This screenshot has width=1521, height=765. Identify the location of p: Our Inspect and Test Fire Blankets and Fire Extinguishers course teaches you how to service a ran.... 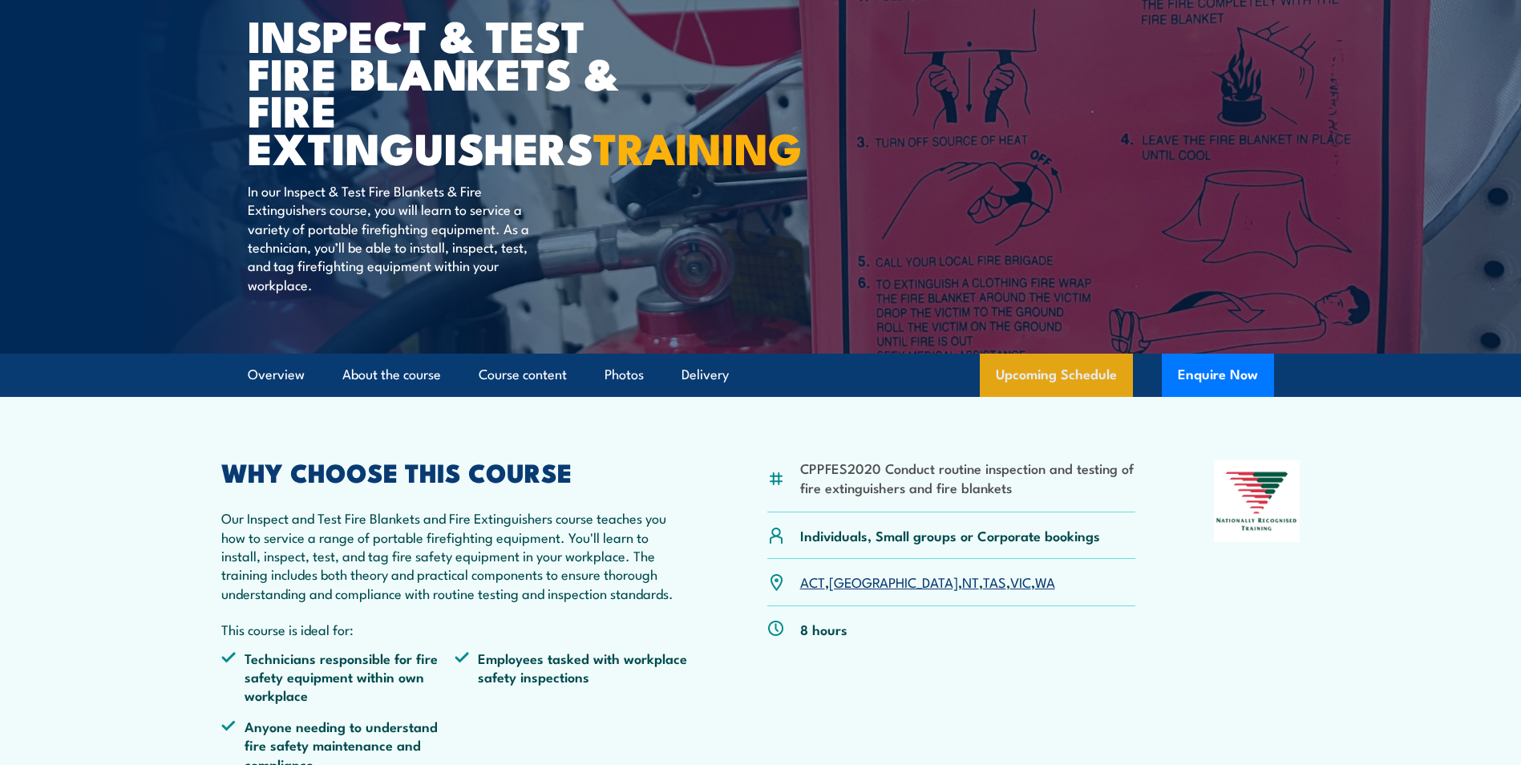
(455, 555).